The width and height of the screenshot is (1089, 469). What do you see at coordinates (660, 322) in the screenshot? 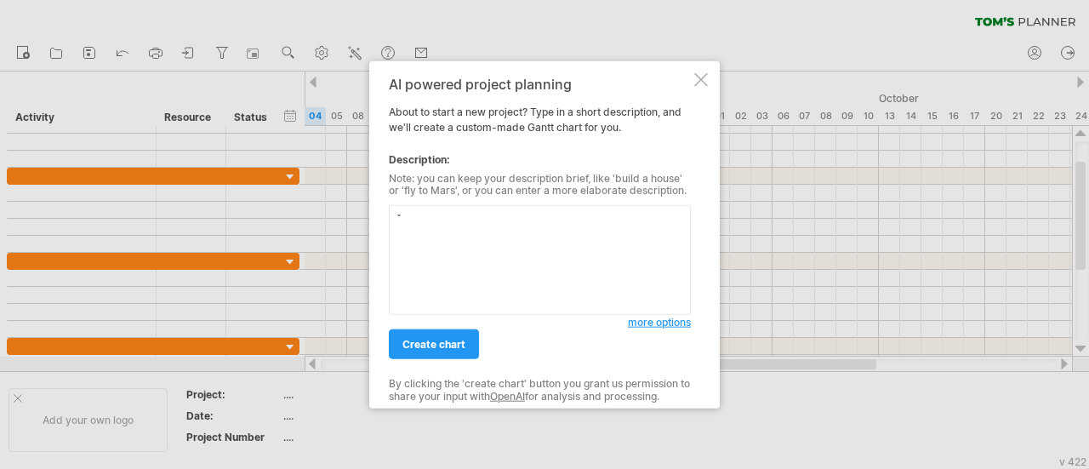
I see `span: more options` at bounding box center [660, 322].